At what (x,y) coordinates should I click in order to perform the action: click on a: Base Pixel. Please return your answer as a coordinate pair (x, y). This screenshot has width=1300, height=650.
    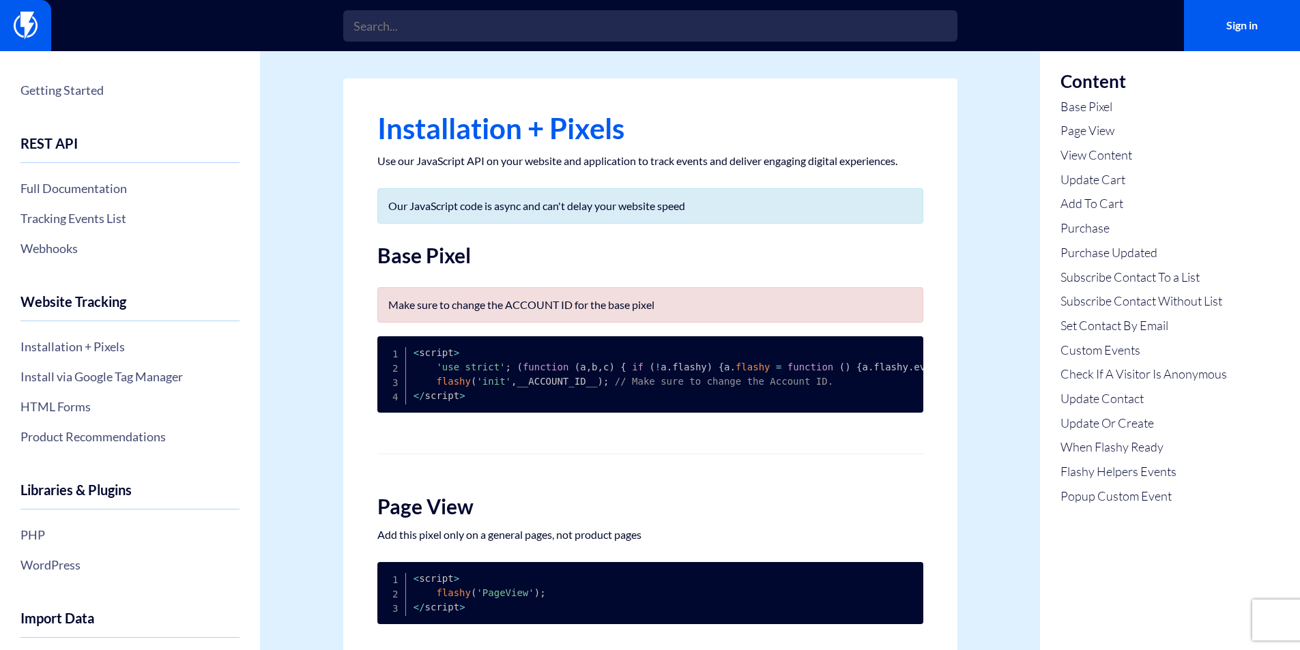
    Looking at the image, I should click on (1143, 107).